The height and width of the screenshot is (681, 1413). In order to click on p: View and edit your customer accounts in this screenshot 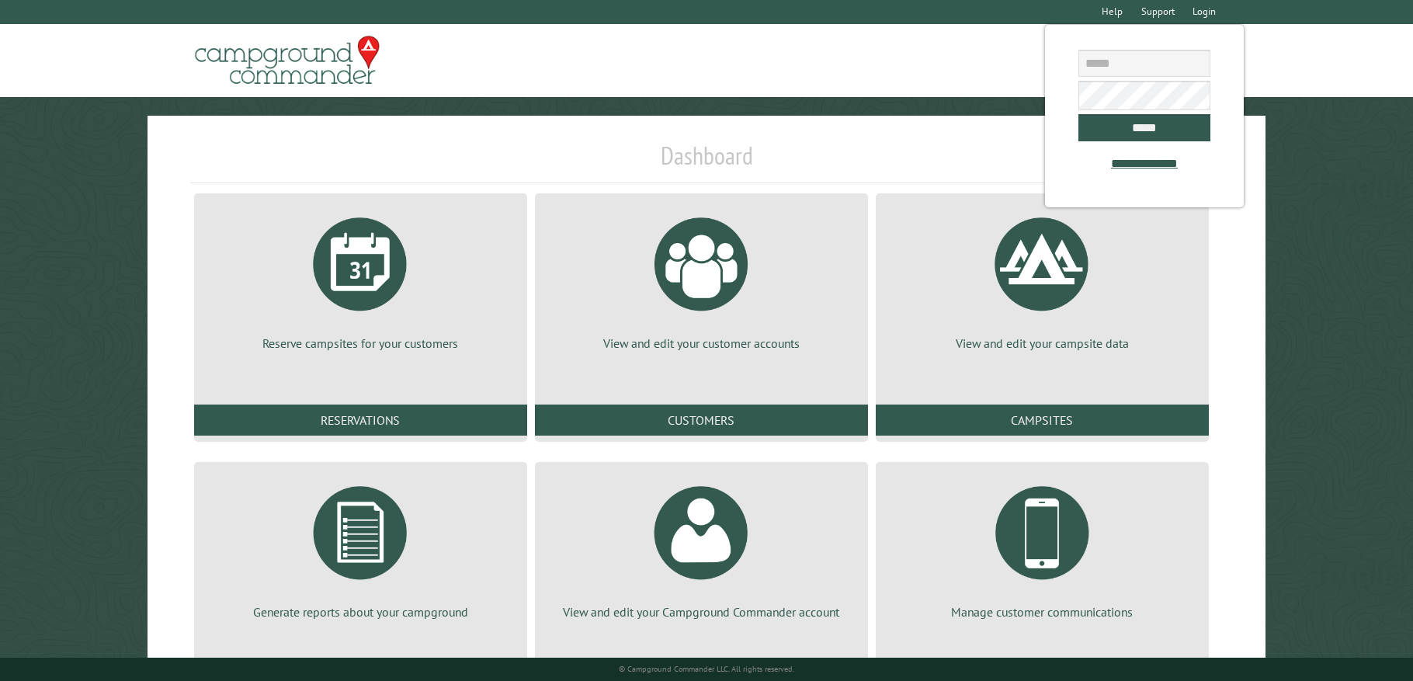, I will do `click(701, 343)`.